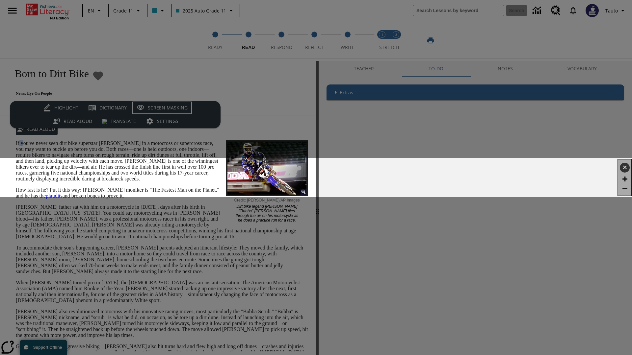 The width and height of the screenshot is (632, 355). What do you see at coordinates (267, 168) in the screenshot?
I see `img: Motocross racer James Stewart flies through the air on his dirt bike.` at bounding box center [267, 168].